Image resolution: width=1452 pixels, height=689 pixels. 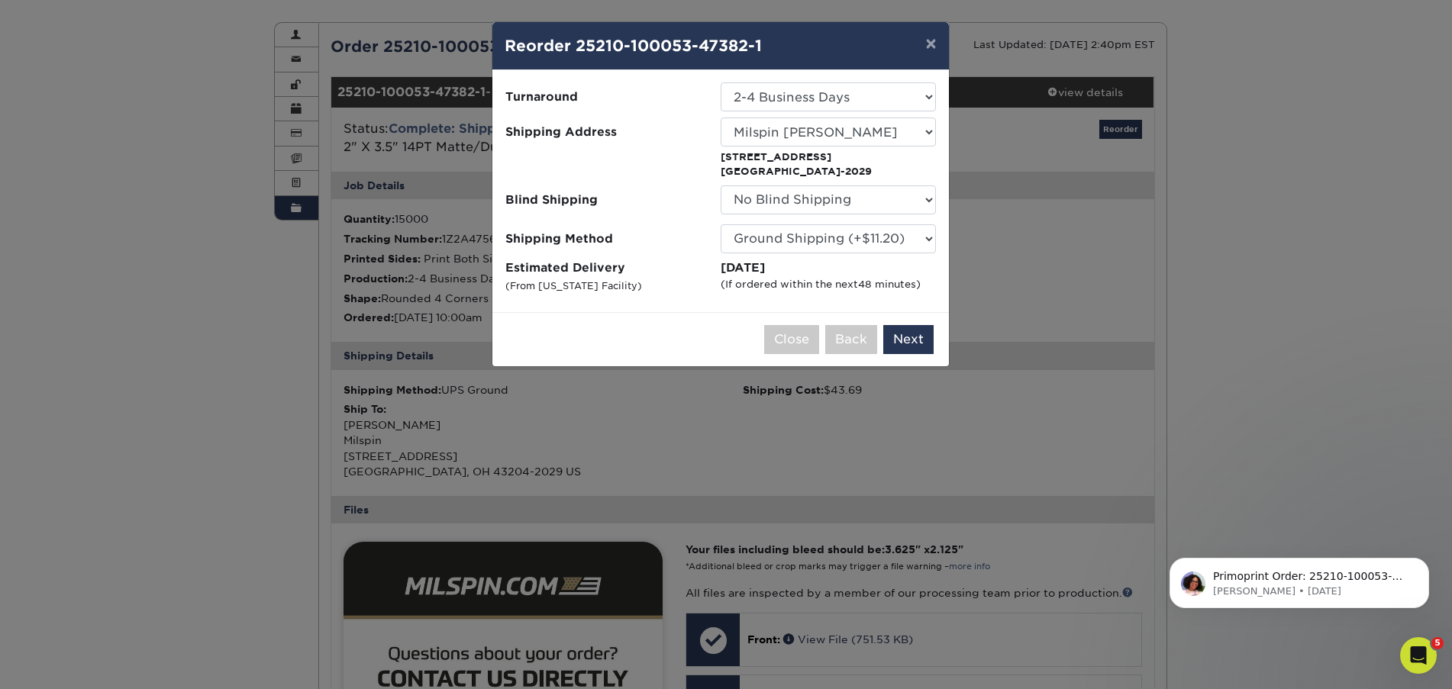 I want to click on span: Shipping Method, so click(x=607, y=238).